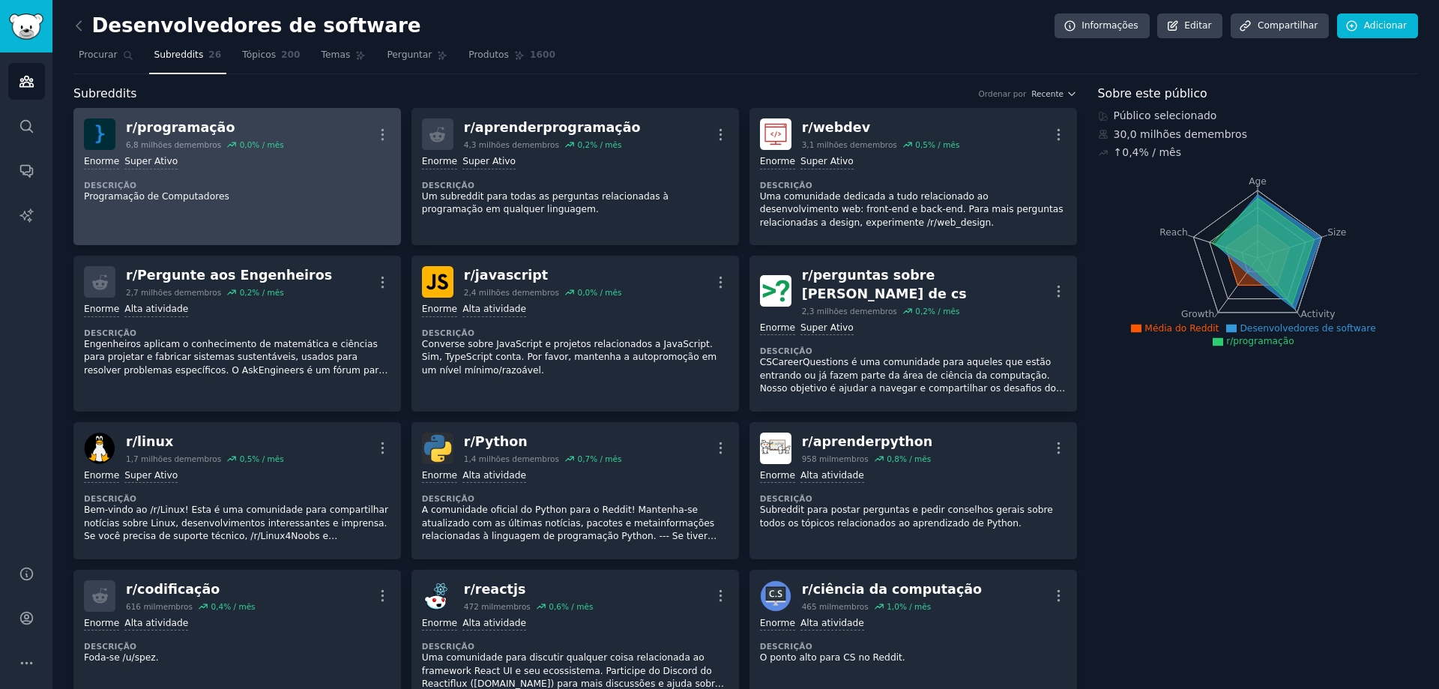  What do you see at coordinates (1110, 25) in the screenshot?
I see `font: Informações` at bounding box center [1110, 25].